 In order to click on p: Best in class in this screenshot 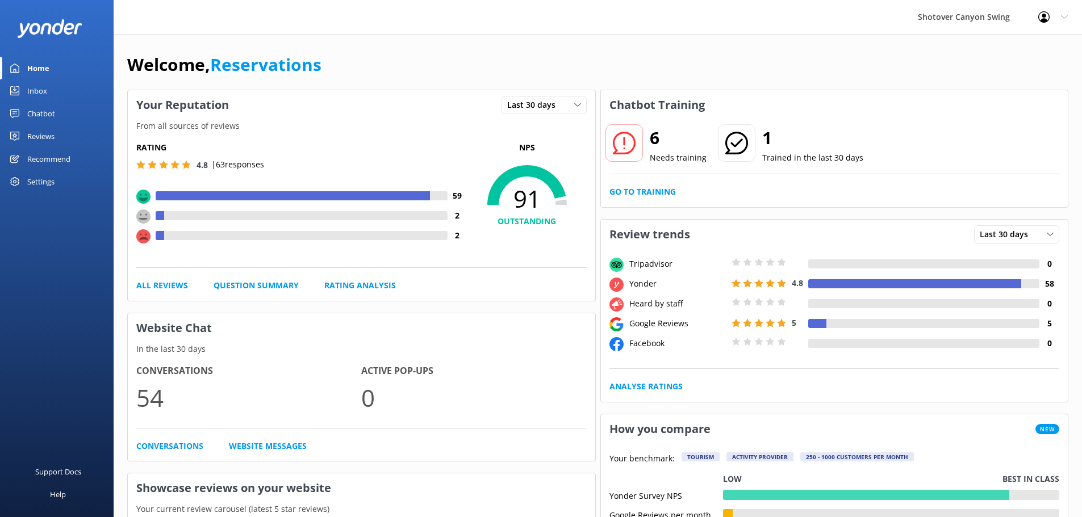, I will do `click(1031, 479)`.